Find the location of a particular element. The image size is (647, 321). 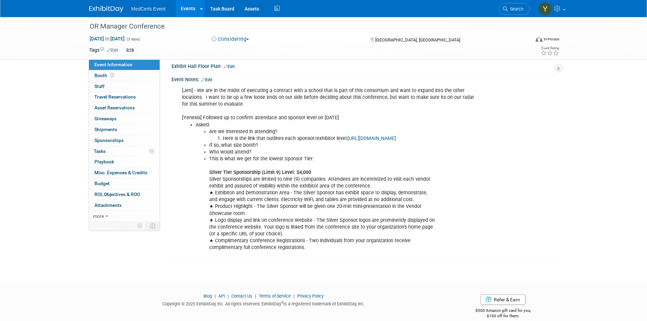

b: Silver Tier Sponsorship (Limit 9) Level: $4,000 is located at coordinates (260, 172).